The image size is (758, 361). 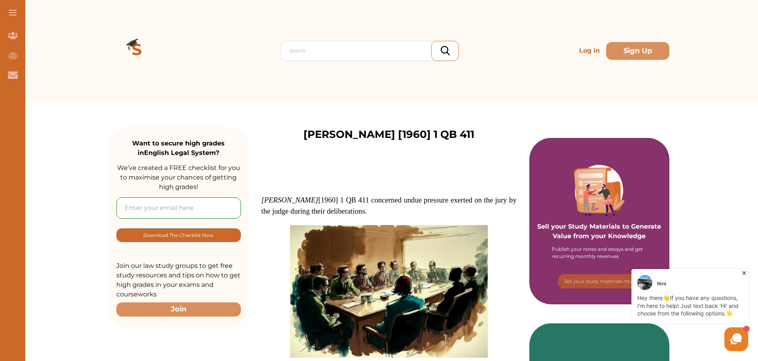 I want to click on span: We’ve created a FREE checklist for you to maximise your chances of getting high grades!, so click(x=179, y=177).